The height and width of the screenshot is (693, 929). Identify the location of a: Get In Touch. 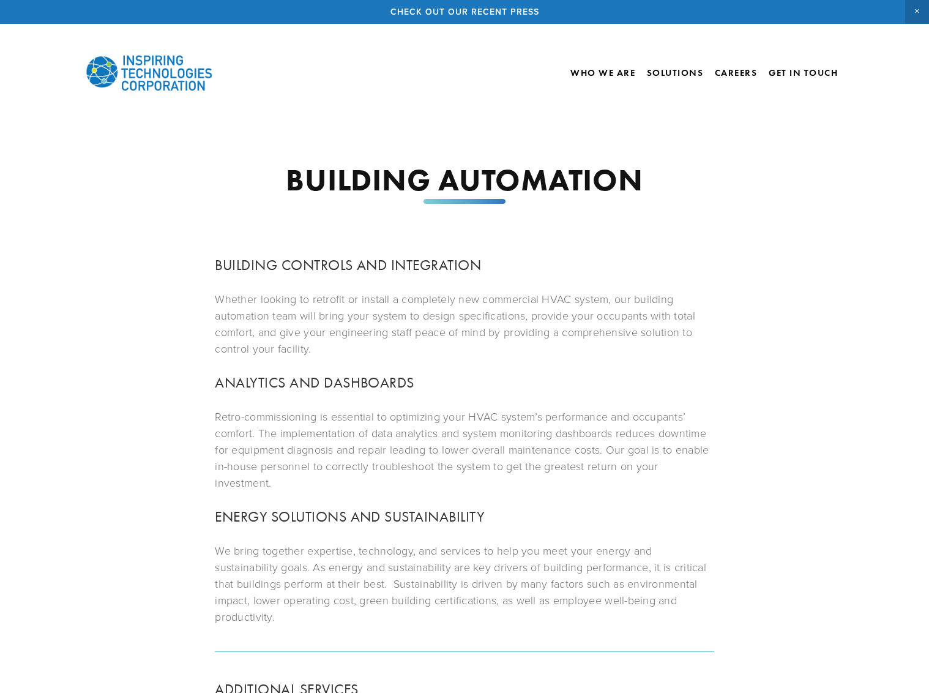
(803, 73).